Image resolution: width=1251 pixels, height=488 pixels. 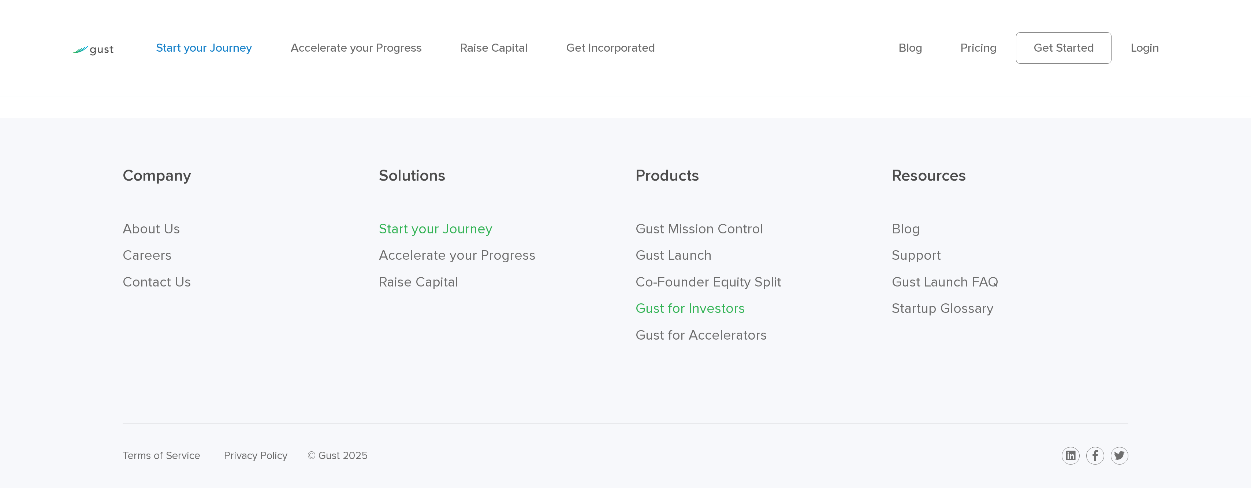 I want to click on img: Gust Logo, so click(x=93, y=51).